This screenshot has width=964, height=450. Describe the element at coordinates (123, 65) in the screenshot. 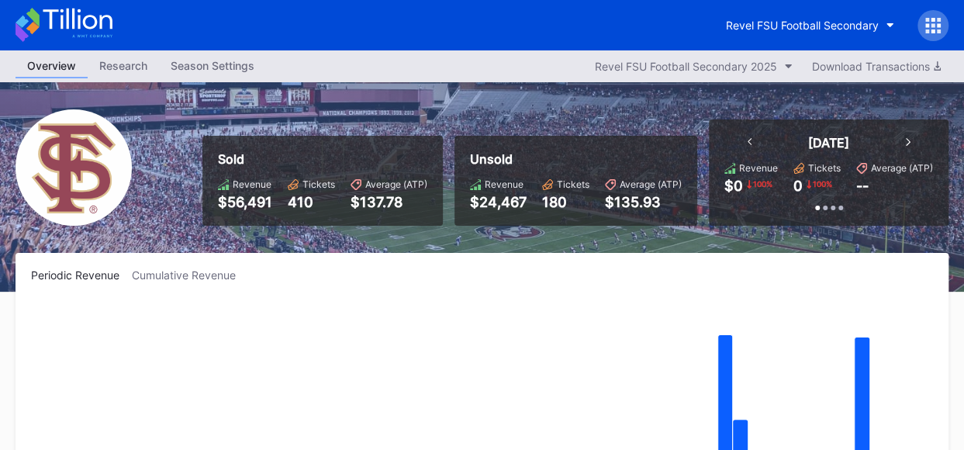

I see `div: Research` at that location.